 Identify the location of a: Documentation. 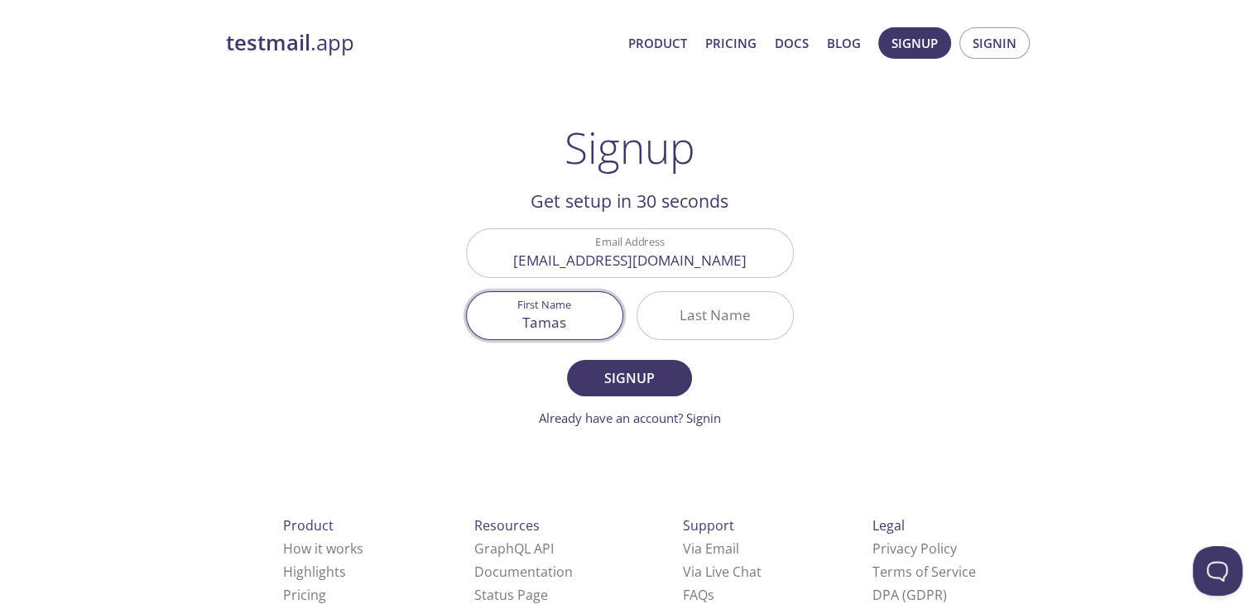
(523, 572).